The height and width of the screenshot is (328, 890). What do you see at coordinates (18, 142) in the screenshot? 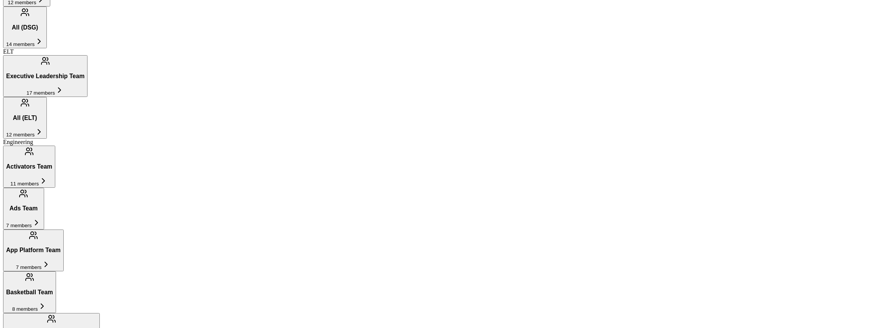
I see `span: Engineering` at bounding box center [18, 142].